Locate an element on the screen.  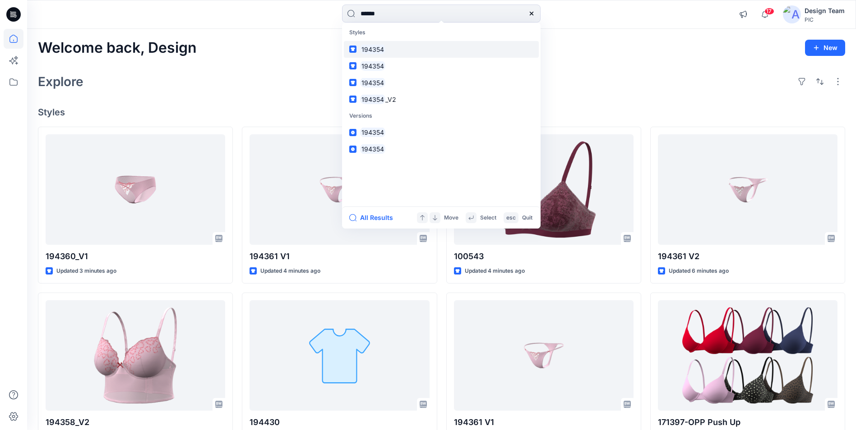
div: PIC is located at coordinates (824, 19).